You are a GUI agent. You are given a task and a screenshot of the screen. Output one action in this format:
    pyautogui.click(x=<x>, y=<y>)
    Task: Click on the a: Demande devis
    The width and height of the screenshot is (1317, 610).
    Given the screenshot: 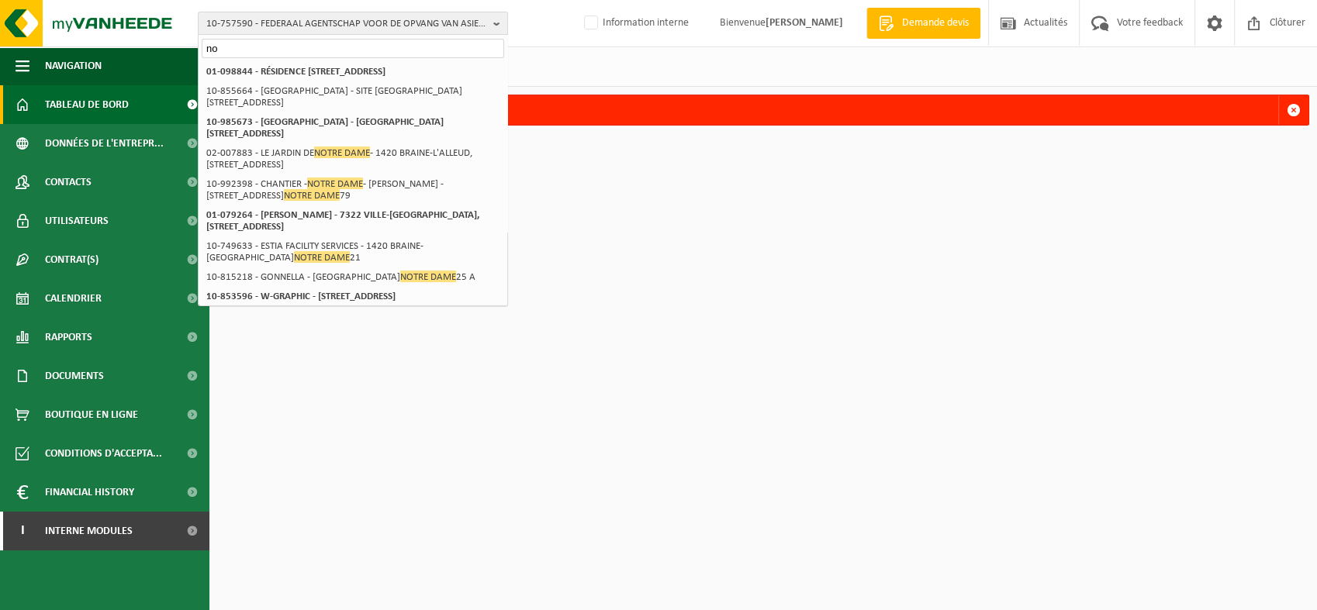 What is the action you would take?
    pyautogui.click(x=923, y=23)
    